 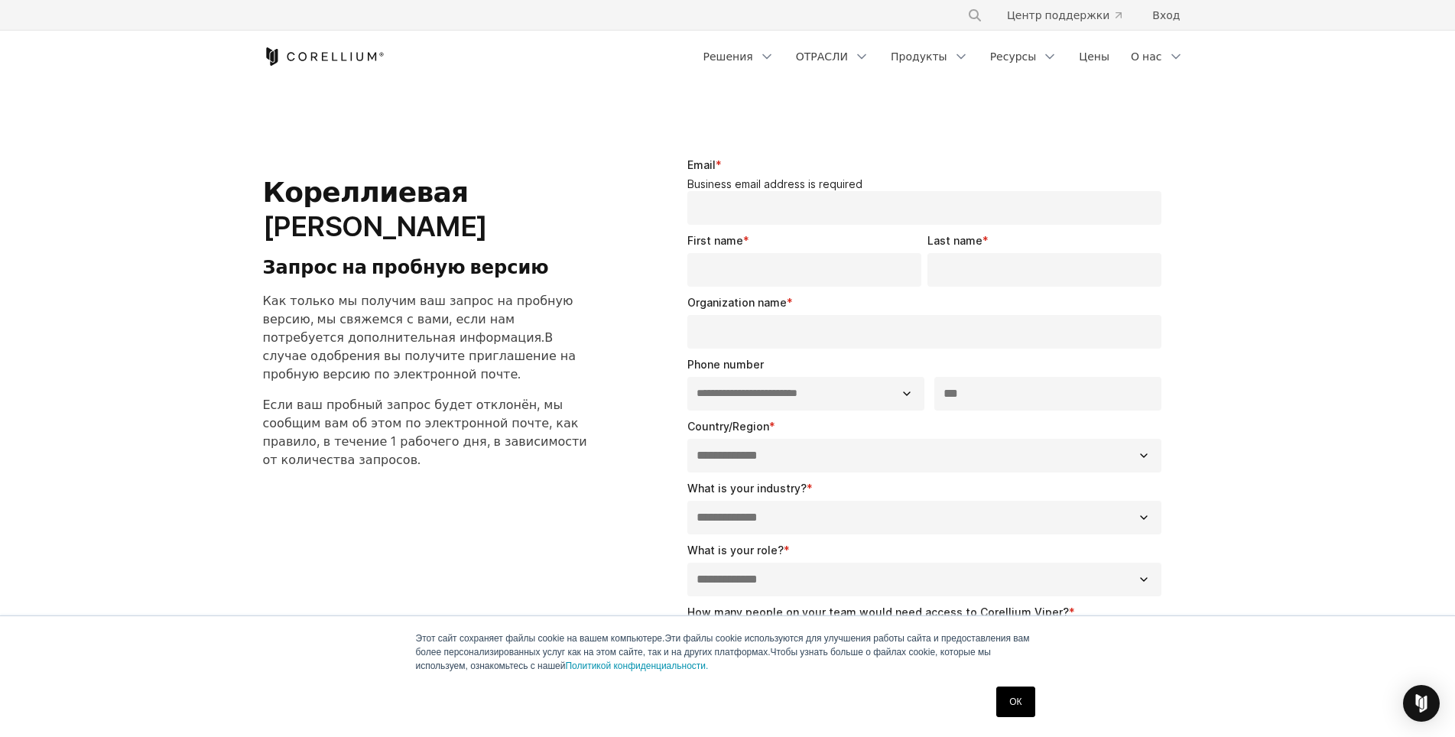 I want to click on span: How many people on your team would need access to Corellium Viper?, so click(x=878, y=612).